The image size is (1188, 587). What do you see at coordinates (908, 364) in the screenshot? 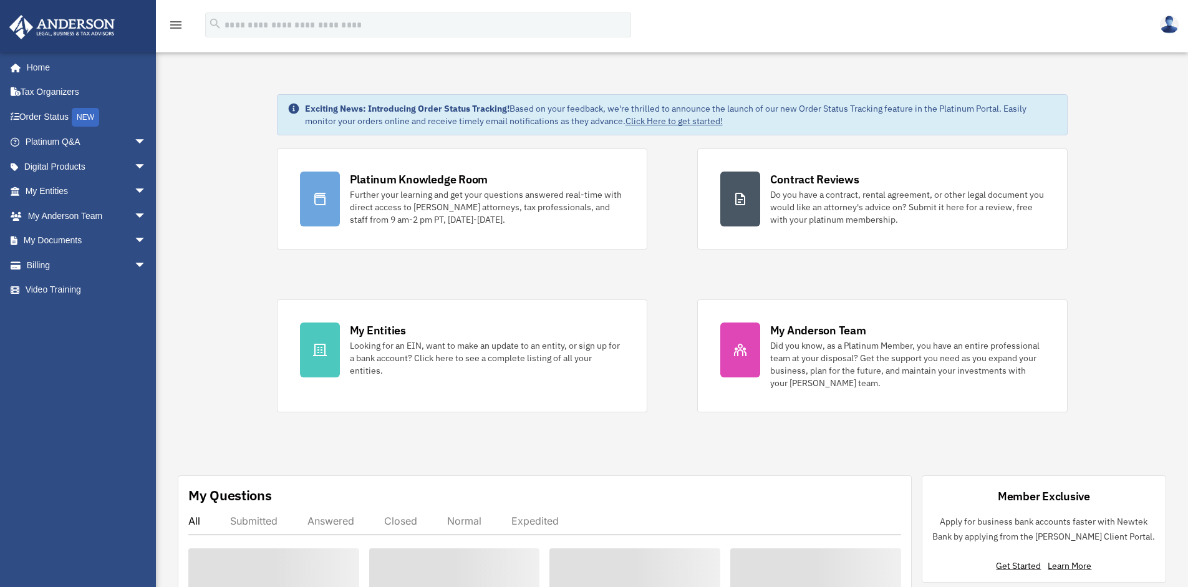
I see `div: Did you know, as a Platinum Member, you have an entire professional team at your disposal? Get th...` at bounding box center [908, 364].